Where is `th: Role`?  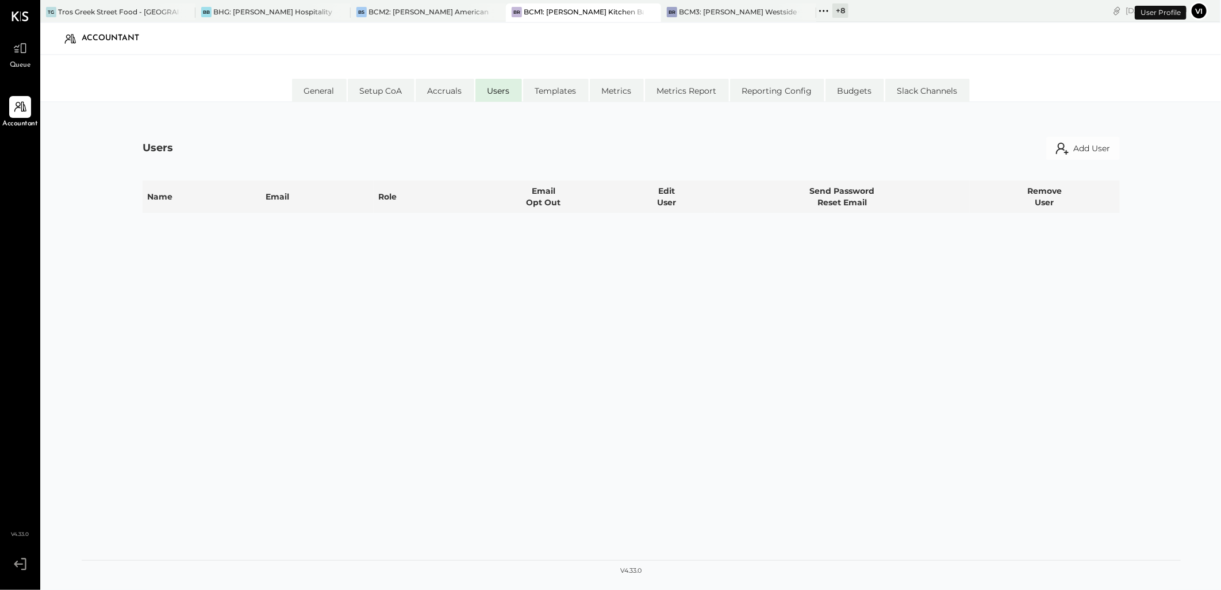
th: Role is located at coordinates (421, 197).